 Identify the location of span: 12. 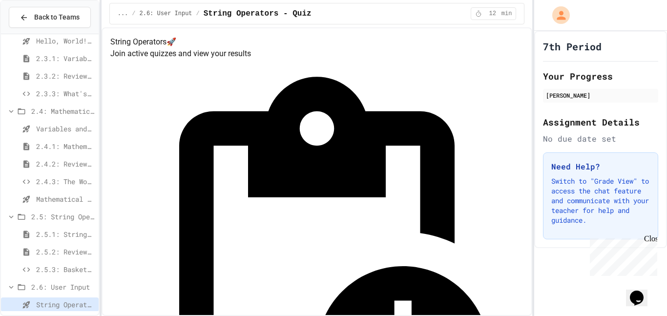
(493, 14).